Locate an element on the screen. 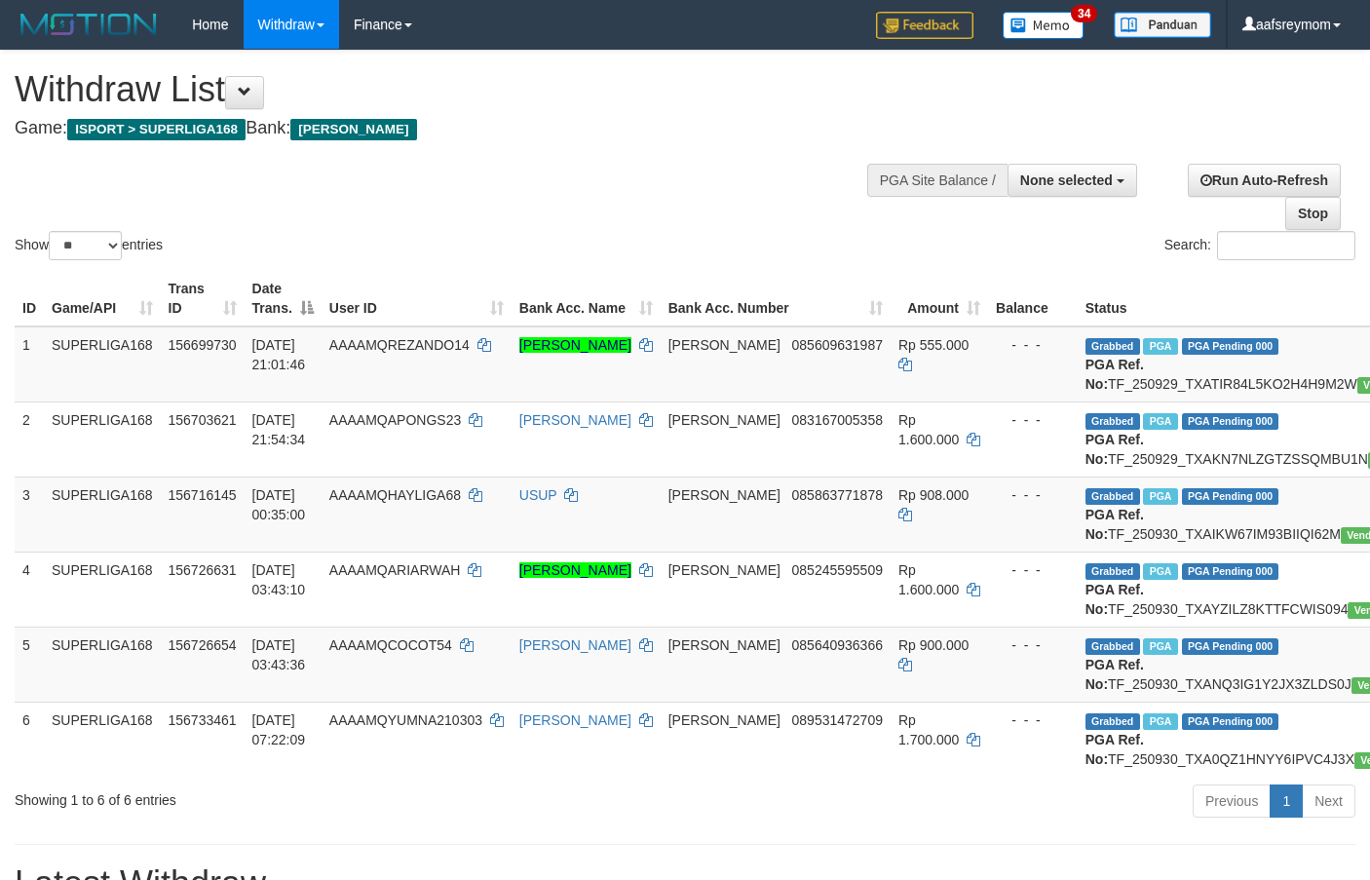 The height and width of the screenshot is (880, 1370). span: AAAAMQAPONGS23 is located at coordinates (395, 420).